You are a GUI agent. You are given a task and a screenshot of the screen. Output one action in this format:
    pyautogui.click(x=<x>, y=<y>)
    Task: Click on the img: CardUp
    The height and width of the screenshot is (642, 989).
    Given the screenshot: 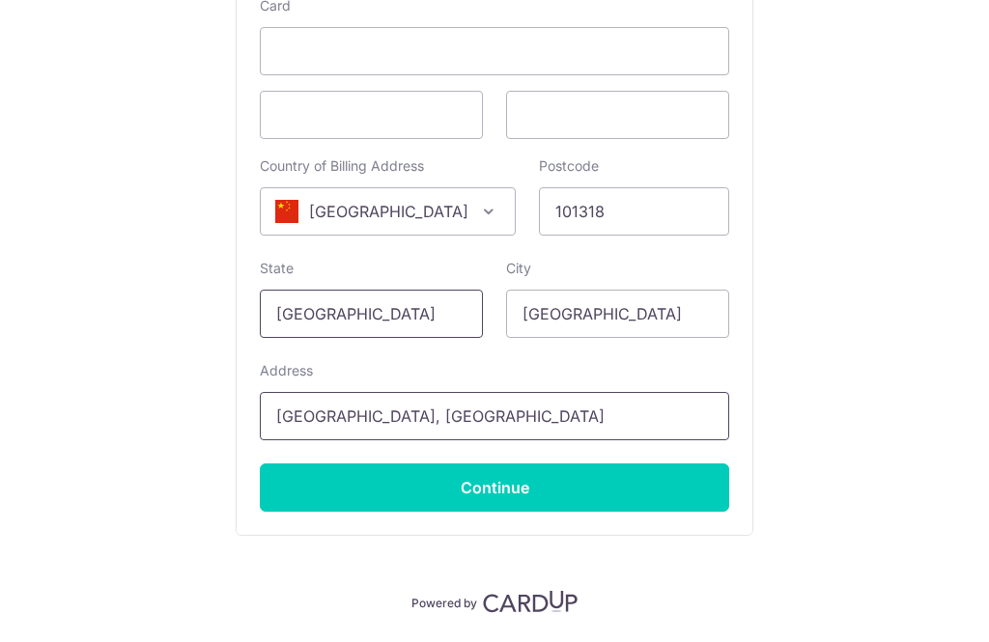 What is the action you would take?
    pyautogui.click(x=530, y=602)
    